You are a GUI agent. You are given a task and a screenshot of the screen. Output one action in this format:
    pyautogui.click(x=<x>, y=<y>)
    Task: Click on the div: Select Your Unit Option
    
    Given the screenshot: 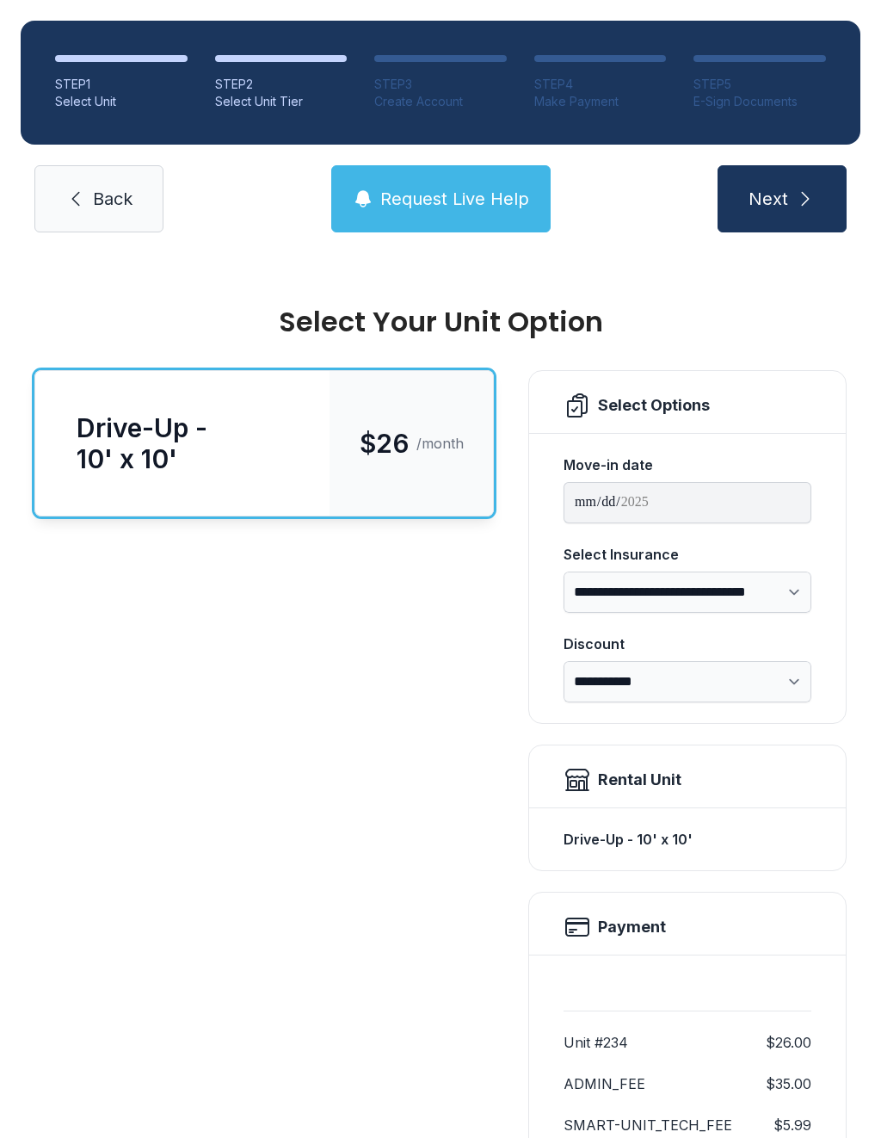 What is the action you would take?
    pyautogui.click(x=441, y=322)
    